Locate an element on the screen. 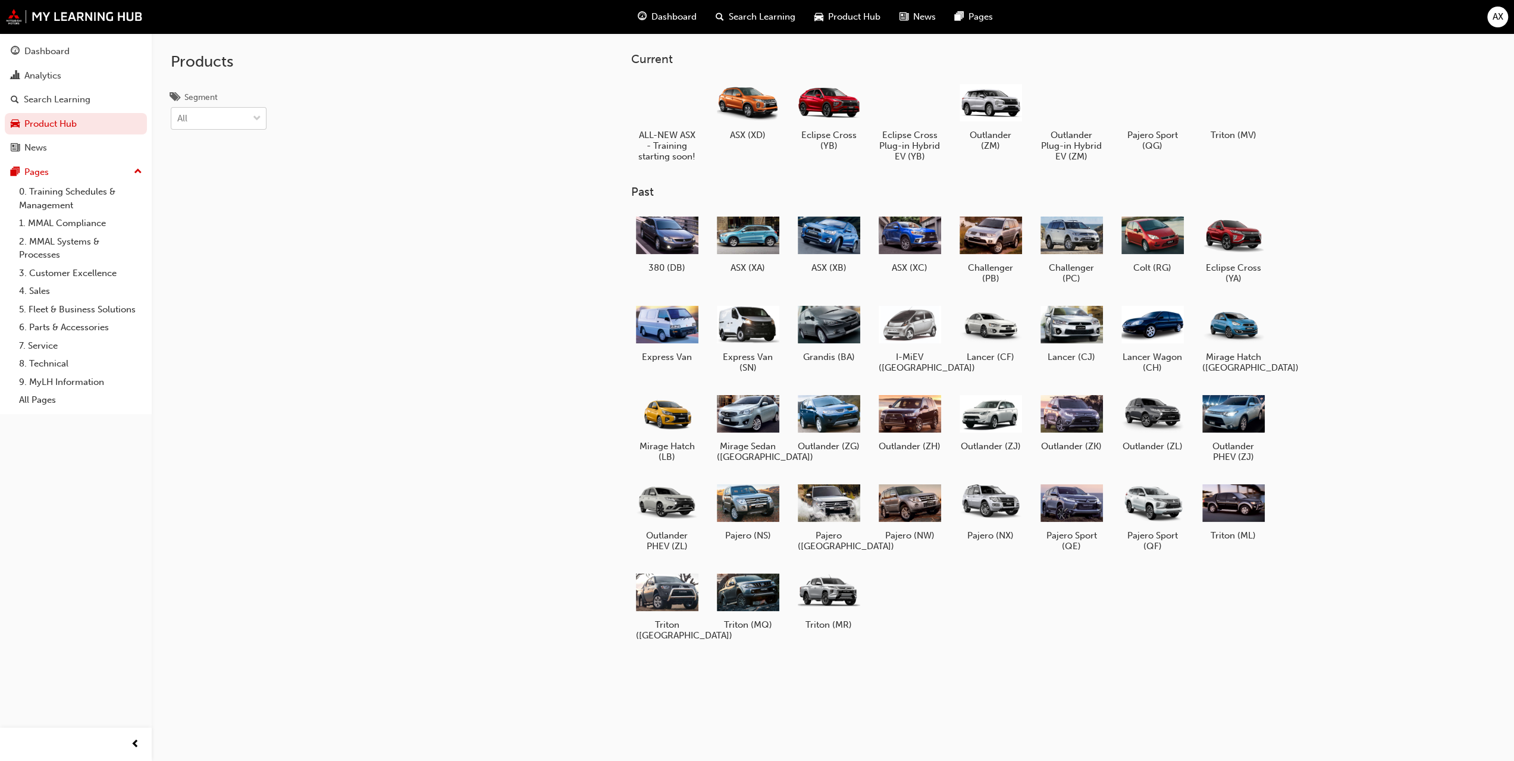 Image resolution: width=1514 pixels, height=761 pixels. a: 6. Parts & Accessories is located at coordinates (80, 327).